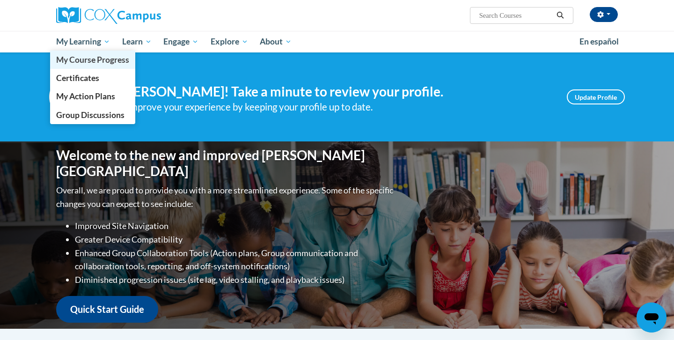 The width and height of the screenshot is (674, 340). Describe the element at coordinates (235, 260) in the screenshot. I see `li: Enhanced Group Collaboration Tools (Action plans, Group communication and collaboration tools, re...` at that location.